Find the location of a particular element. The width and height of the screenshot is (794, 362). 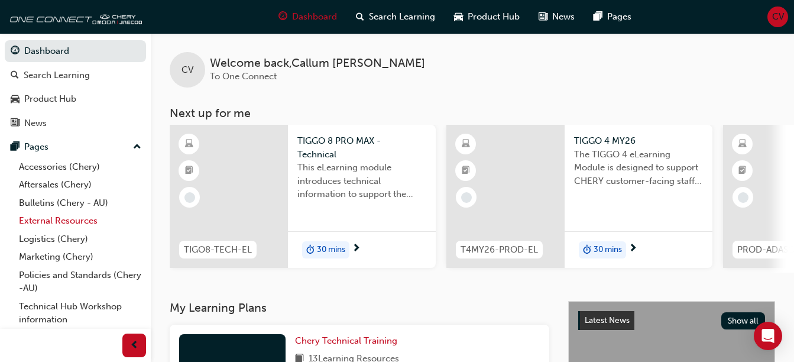

a: guage-iconDashboard is located at coordinates (307, 17).